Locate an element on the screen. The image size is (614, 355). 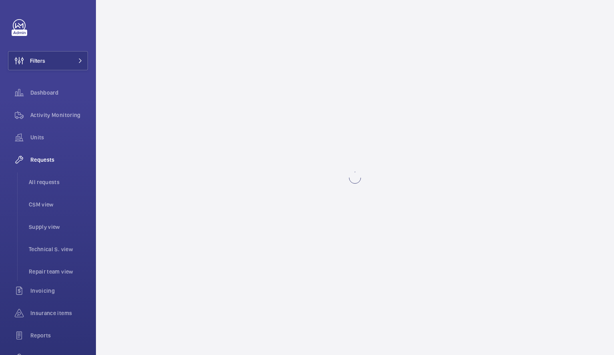
span: Dashboard is located at coordinates (59, 93).